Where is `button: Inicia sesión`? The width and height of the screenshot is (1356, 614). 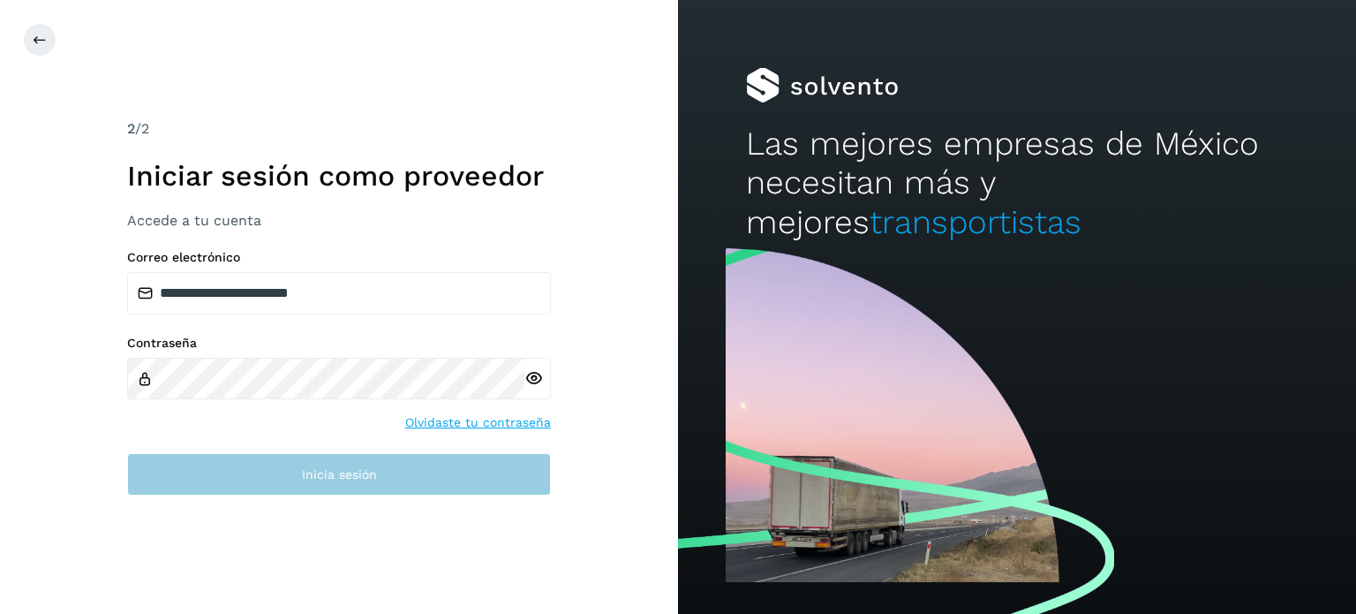
button: Inicia sesión is located at coordinates (339, 474).